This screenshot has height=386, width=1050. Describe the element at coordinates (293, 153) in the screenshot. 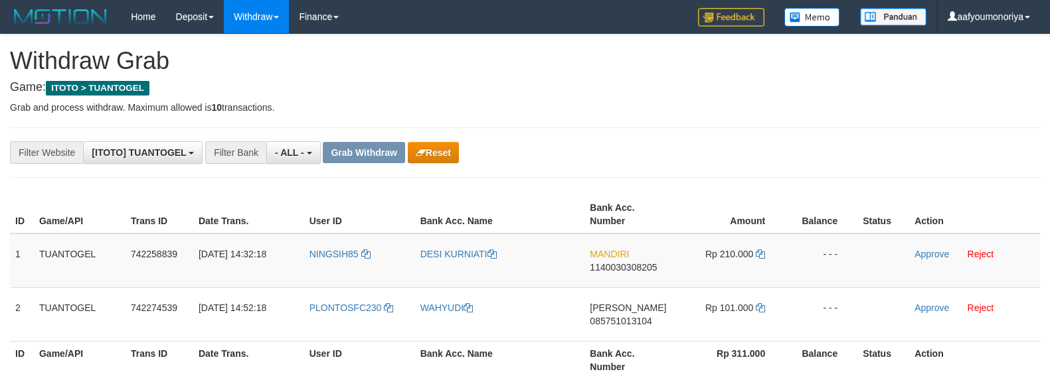

I see `button: - ALL -` at that location.